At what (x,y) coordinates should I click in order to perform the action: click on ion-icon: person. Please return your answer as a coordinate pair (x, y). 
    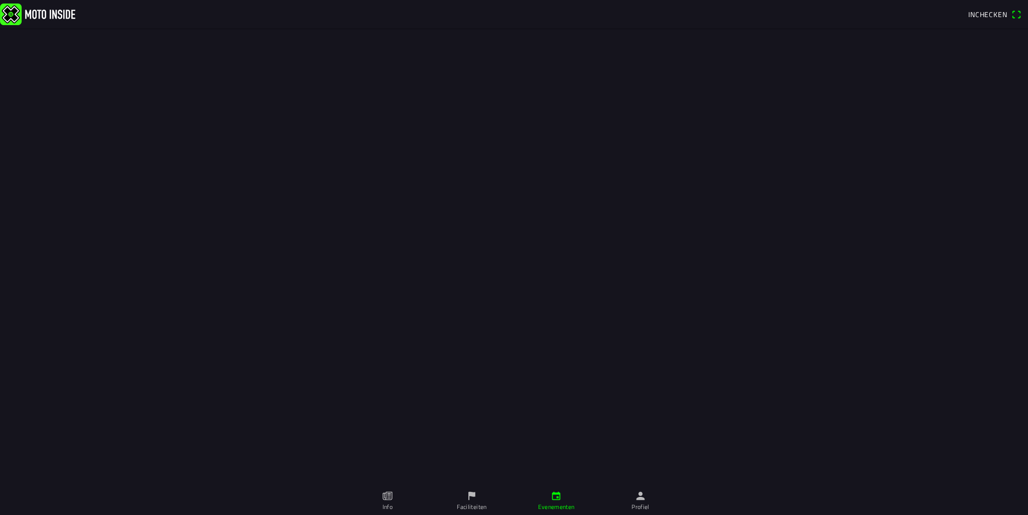
    Looking at the image, I should click on (641, 495).